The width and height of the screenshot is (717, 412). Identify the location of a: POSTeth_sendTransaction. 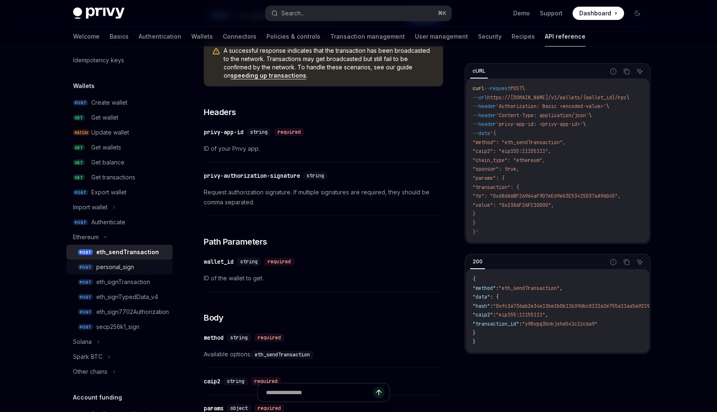
(120, 252).